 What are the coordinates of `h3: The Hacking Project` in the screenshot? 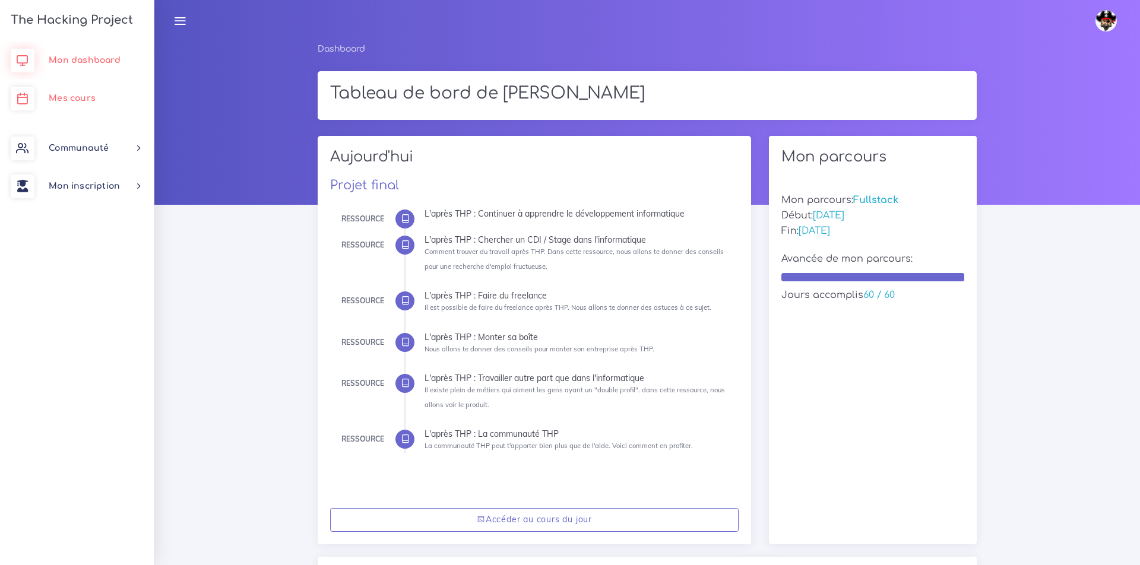 It's located at (70, 20).